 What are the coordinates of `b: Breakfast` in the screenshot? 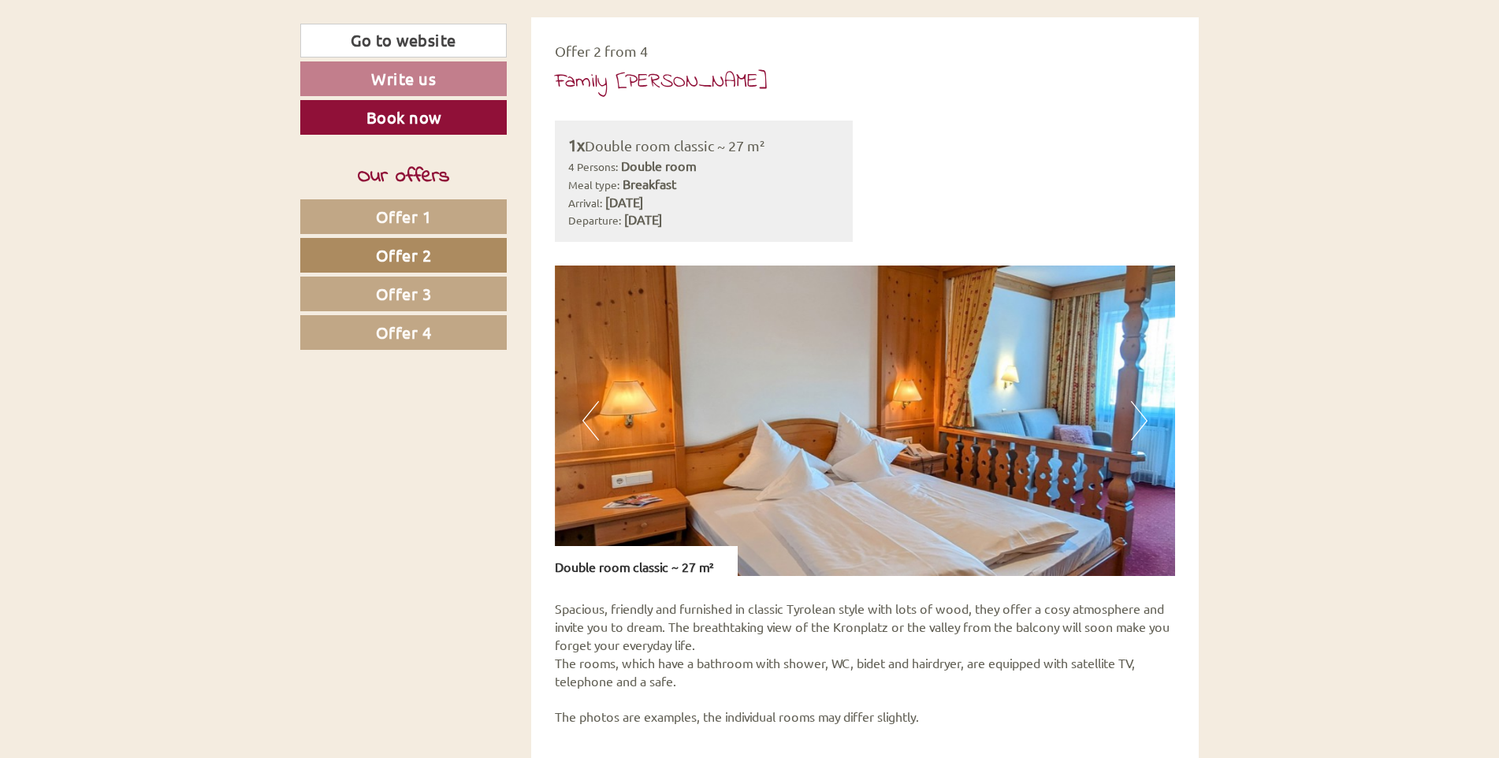 It's located at (649, 184).